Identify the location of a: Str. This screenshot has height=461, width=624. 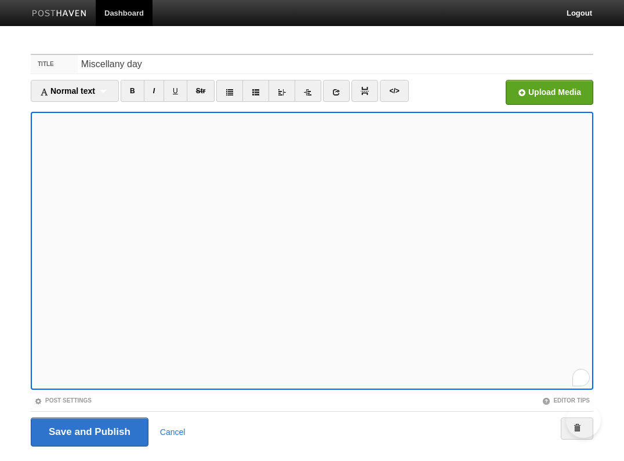
(201, 91).